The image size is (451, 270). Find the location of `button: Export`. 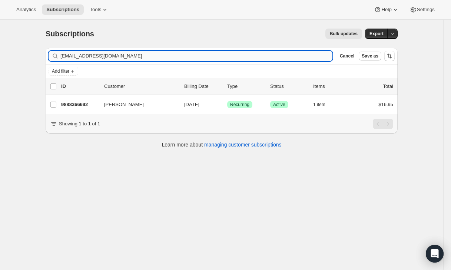

button: Export is located at coordinates (377, 34).